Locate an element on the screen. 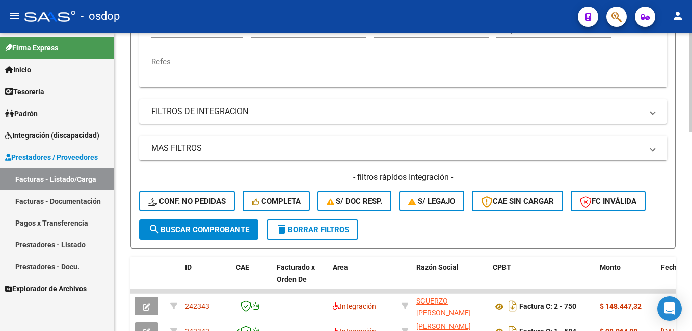 This screenshot has height=331, width=692. button: Completa is located at coordinates (276, 201).